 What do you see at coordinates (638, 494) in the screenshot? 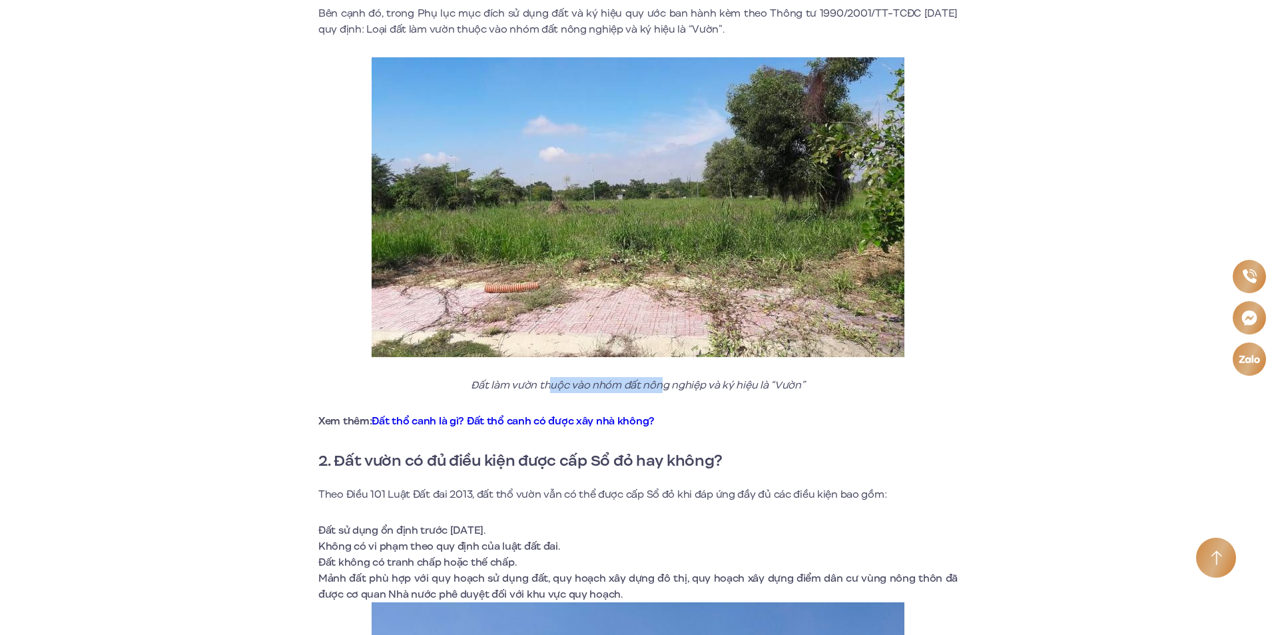
I see `p: Theo Điều 101 Luật Đất đai 2013, đất thổ vườn vẫn có thể được cấp Sổ đỏ khi đáp ứng đầy đủ các đi...` at bounding box center [638, 494].